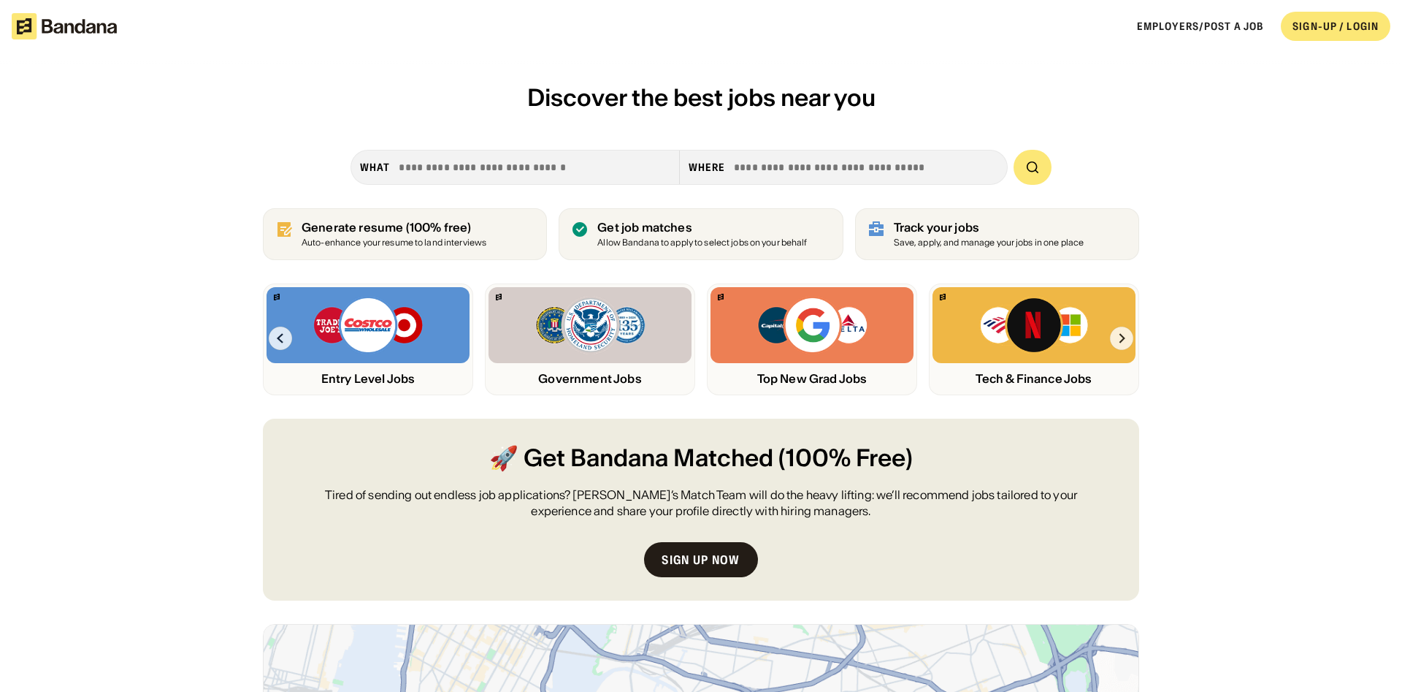  What do you see at coordinates (989, 227) in the screenshot?
I see `div: Track your jobs` at bounding box center [989, 227].